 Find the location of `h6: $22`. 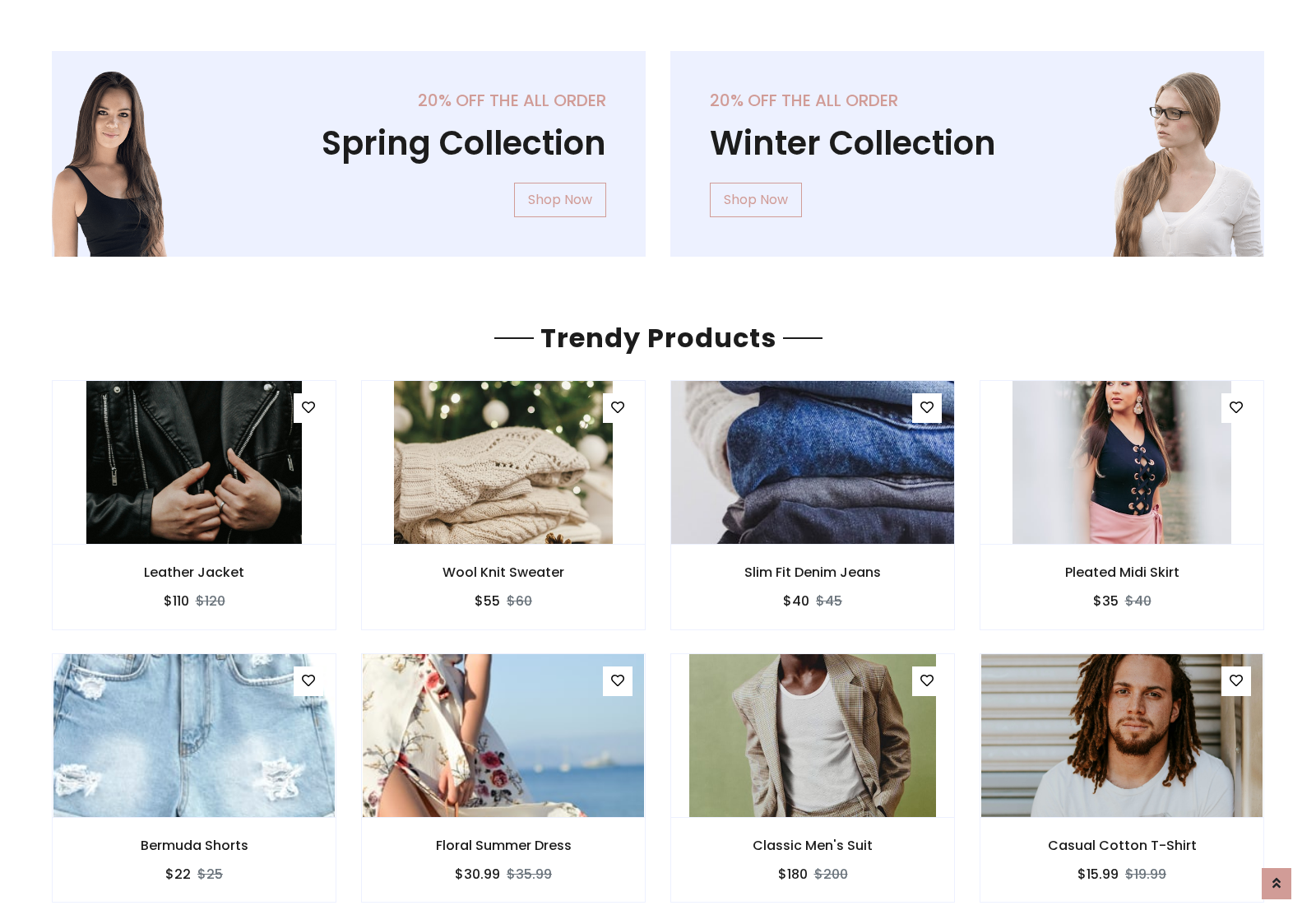

h6: $22 is located at coordinates (177, 874).